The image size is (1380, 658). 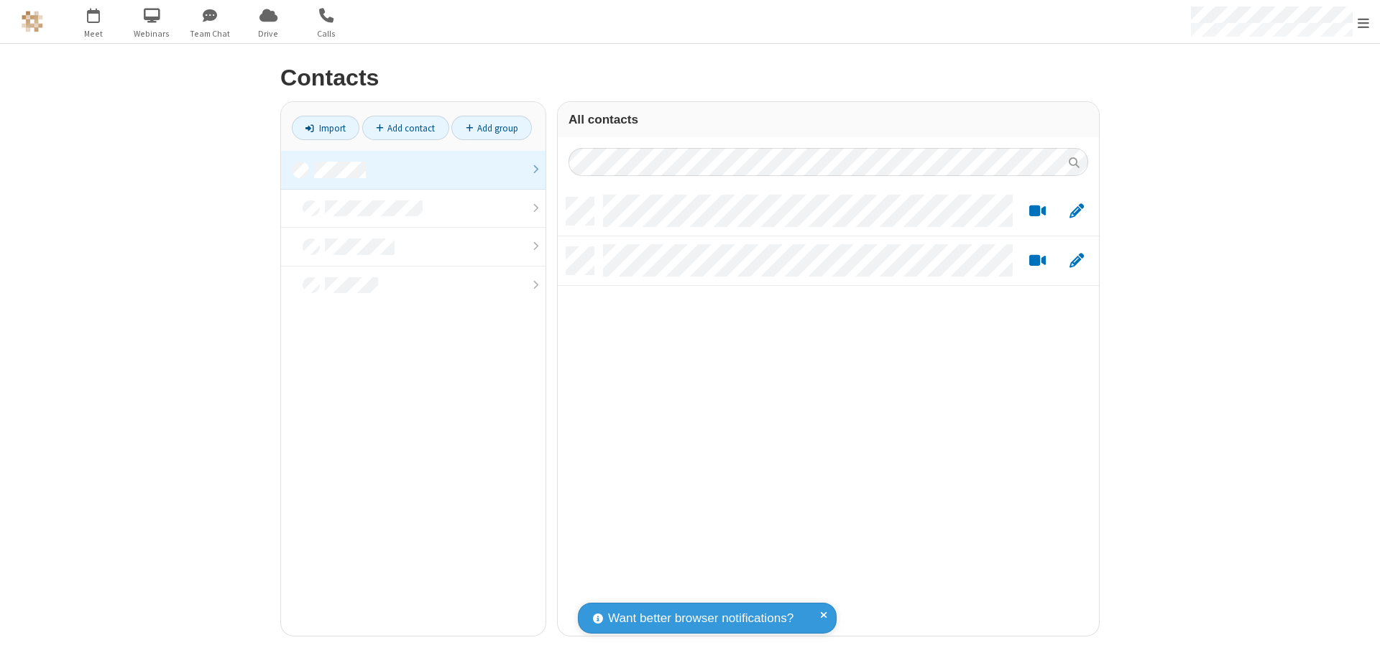 I want to click on h3: All contacts, so click(x=828, y=119).